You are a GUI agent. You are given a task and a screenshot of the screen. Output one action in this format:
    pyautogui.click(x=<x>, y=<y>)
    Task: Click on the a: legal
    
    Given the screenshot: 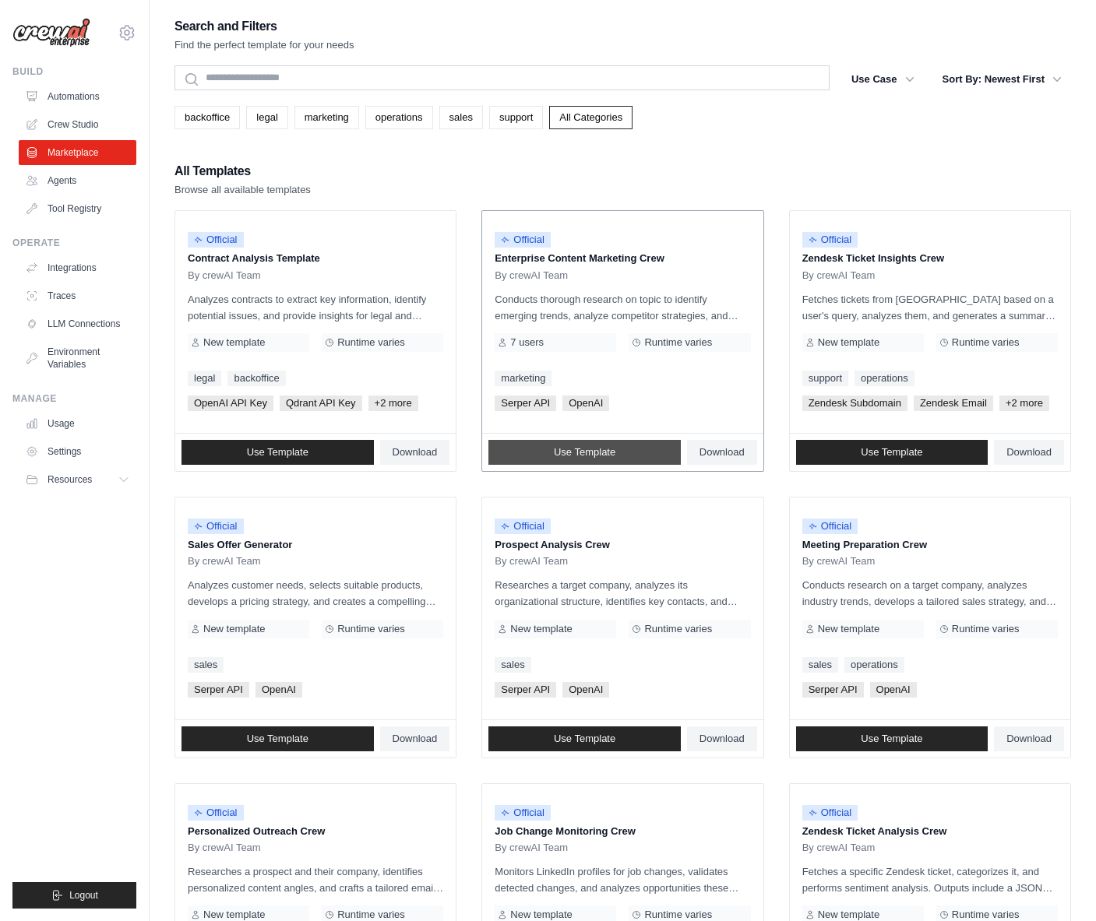 What is the action you would take?
    pyautogui.click(x=266, y=118)
    